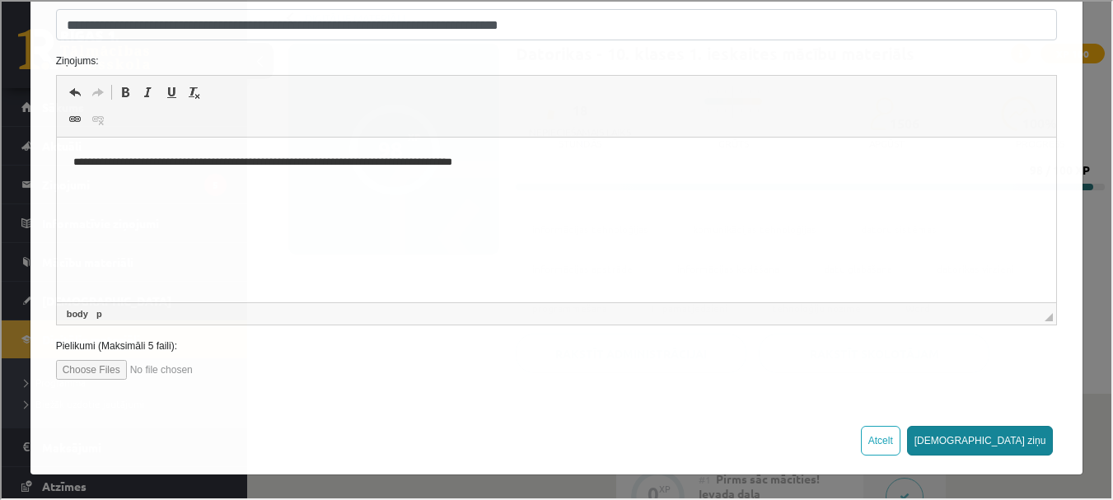  Describe the element at coordinates (500, 25) in the screenshot. I see `body: Визуальный текстовый редактор, wiswyg-editor-47024910636700-1757590434-839` at that location.